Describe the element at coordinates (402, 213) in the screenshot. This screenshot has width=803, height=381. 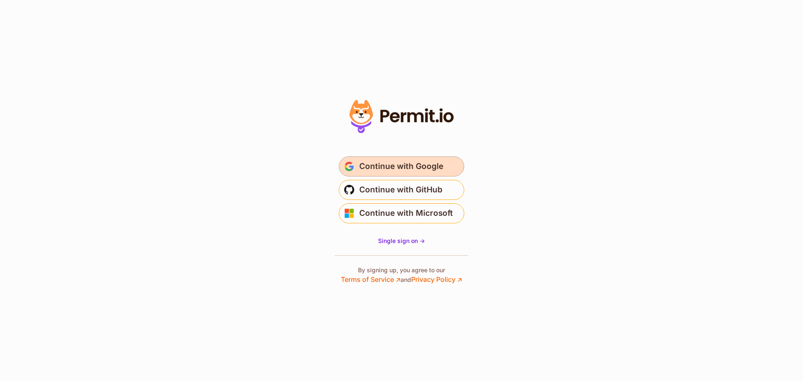
I see `button: Continue with Microsoft` at that location.